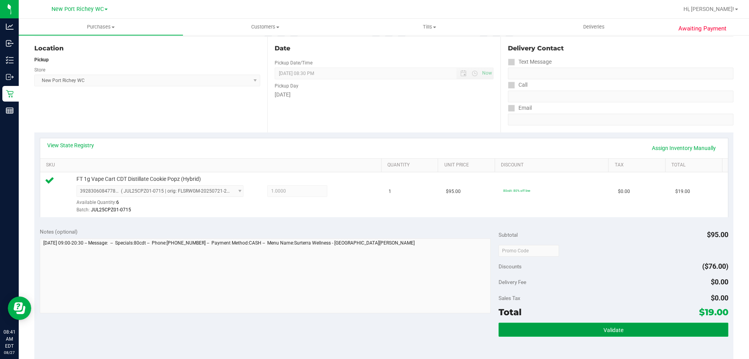 This screenshot has height=359, width=749. I want to click on span: Awaiting Payment, so click(702, 28).